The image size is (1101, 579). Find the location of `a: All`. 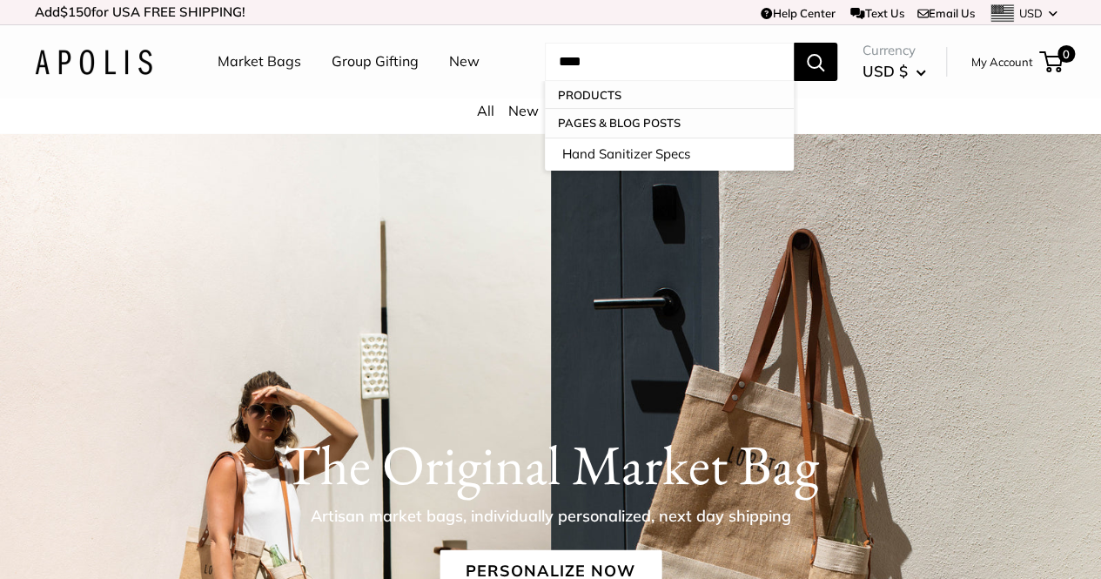

a: All is located at coordinates (486, 110).